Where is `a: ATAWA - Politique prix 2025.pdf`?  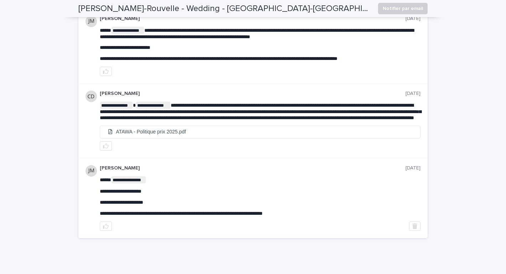
a: ATAWA - Politique prix 2025.pdf is located at coordinates (260, 132).